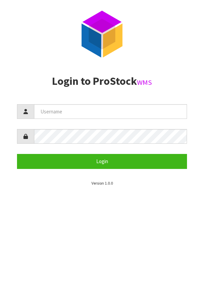  I want to click on input: Username, so click(111, 111).